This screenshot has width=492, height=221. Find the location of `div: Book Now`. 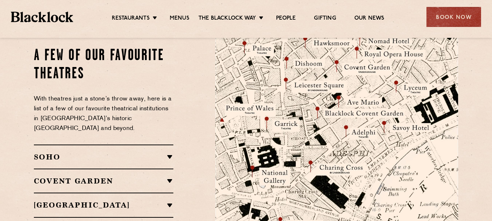

div: Book Now is located at coordinates (454, 17).